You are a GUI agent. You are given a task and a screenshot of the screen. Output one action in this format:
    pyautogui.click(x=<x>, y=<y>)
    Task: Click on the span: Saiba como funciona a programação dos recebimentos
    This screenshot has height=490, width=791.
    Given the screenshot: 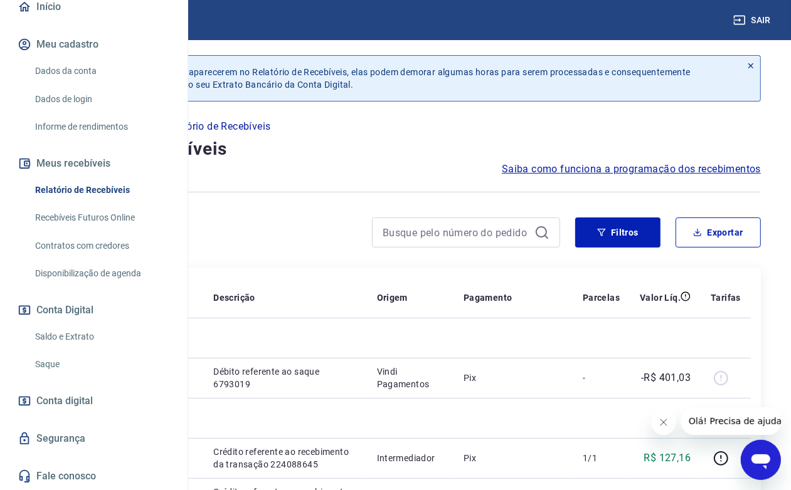 What is the action you would take?
    pyautogui.click(x=631, y=169)
    